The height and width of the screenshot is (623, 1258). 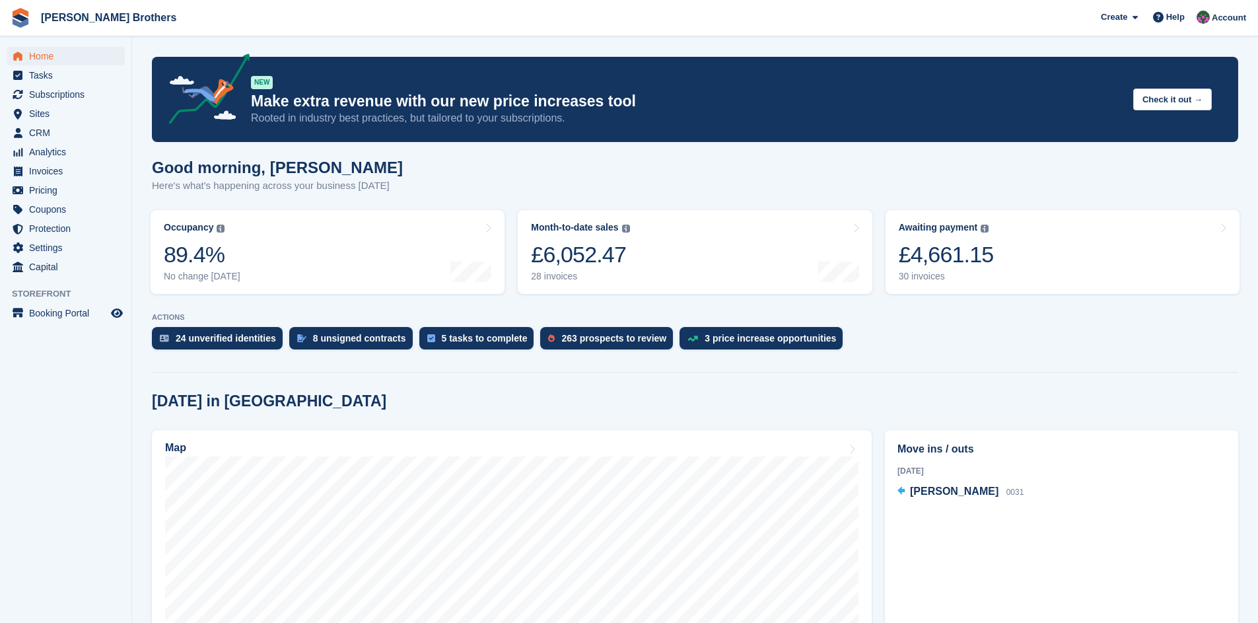 What do you see at coordinates (1175, 17) in the screenshot?
I see `span: Help` at bounding box center [1175, 17].